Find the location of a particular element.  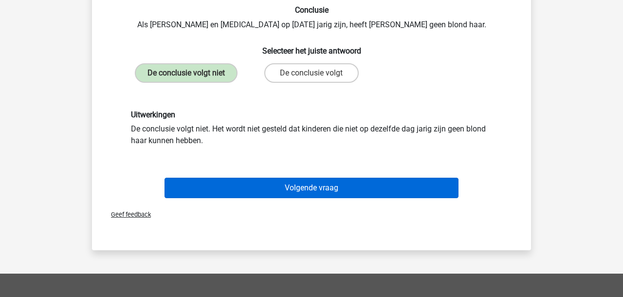

h6: Conclusie is located at coordinates (312, 10).